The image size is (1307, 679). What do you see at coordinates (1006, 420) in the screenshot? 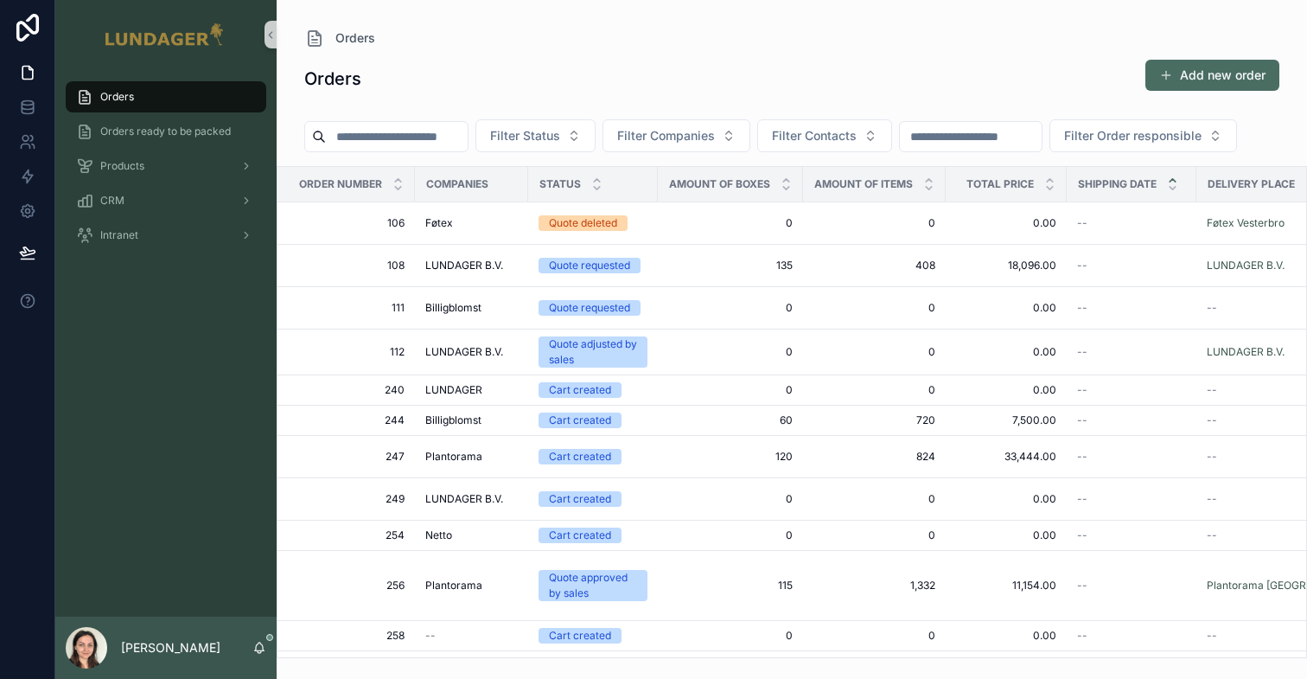
I see `a: 7,500.00` at bounding box center [1006, 420].